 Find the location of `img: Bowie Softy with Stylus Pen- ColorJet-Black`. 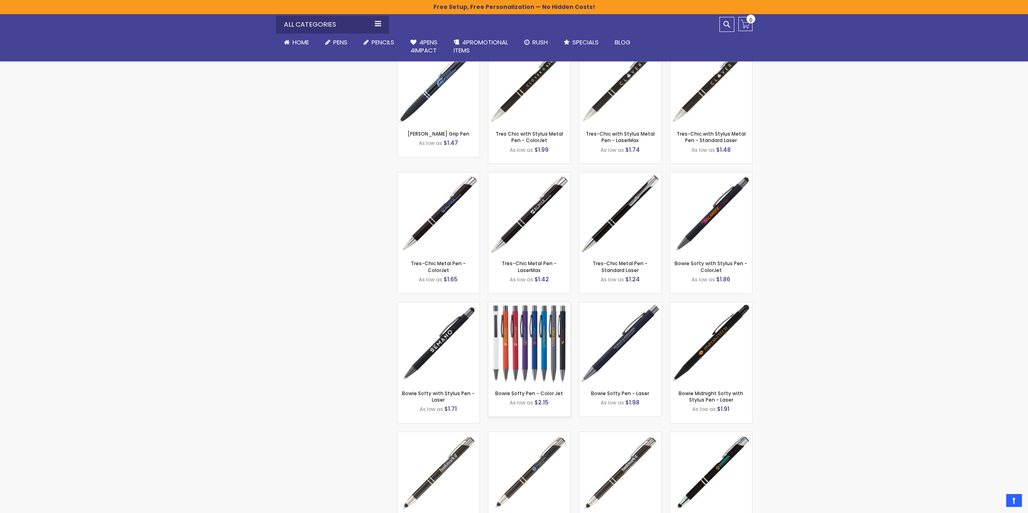

img: Bowie Softy with Stylus Pen- ColorJet-Black is located at coordinates (711, 213).